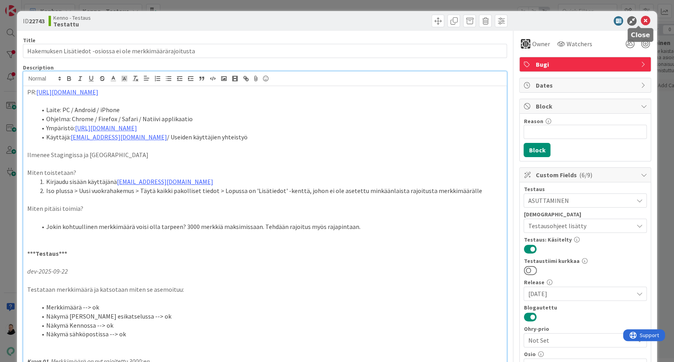  What do you see at coordinates (533, 121) in the screenshot?
I see `label: Reason` at bounding box center [533, 121].